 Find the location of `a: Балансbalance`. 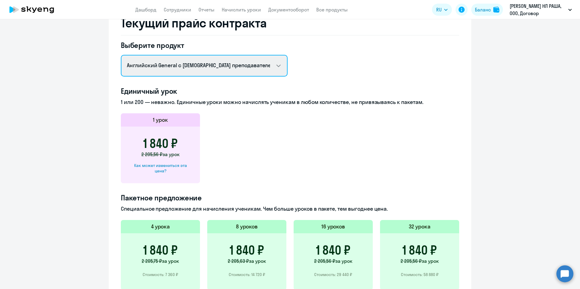

a: Балансbalance is located at coordinates (487, 10).